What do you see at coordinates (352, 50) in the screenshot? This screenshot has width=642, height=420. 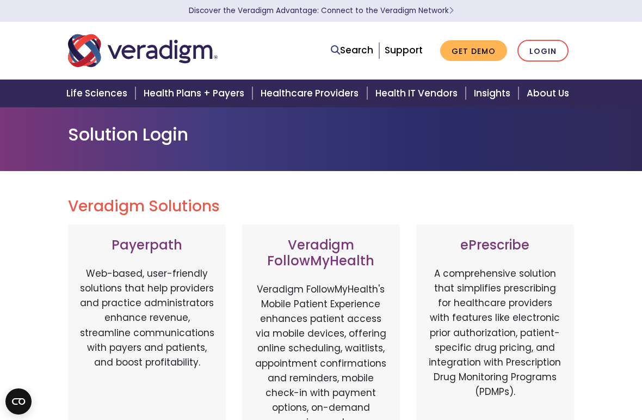 I see `a: Search` at bounding box center [352, 50].